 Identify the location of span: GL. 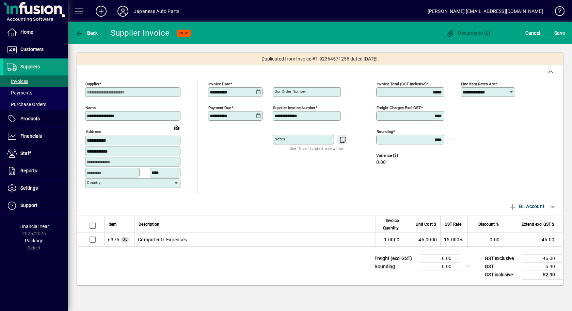
(125, 240).